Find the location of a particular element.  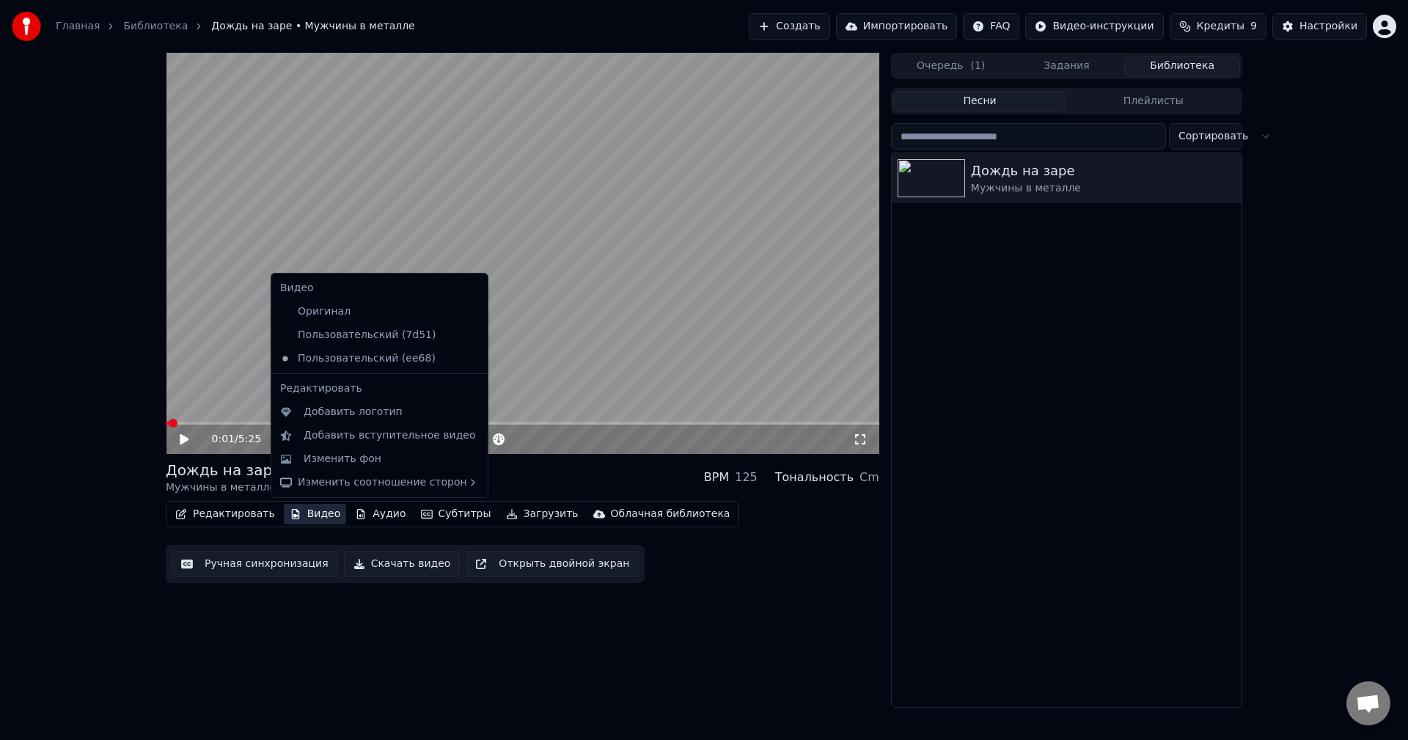

a: Главная is located at coordinates (78, 26).